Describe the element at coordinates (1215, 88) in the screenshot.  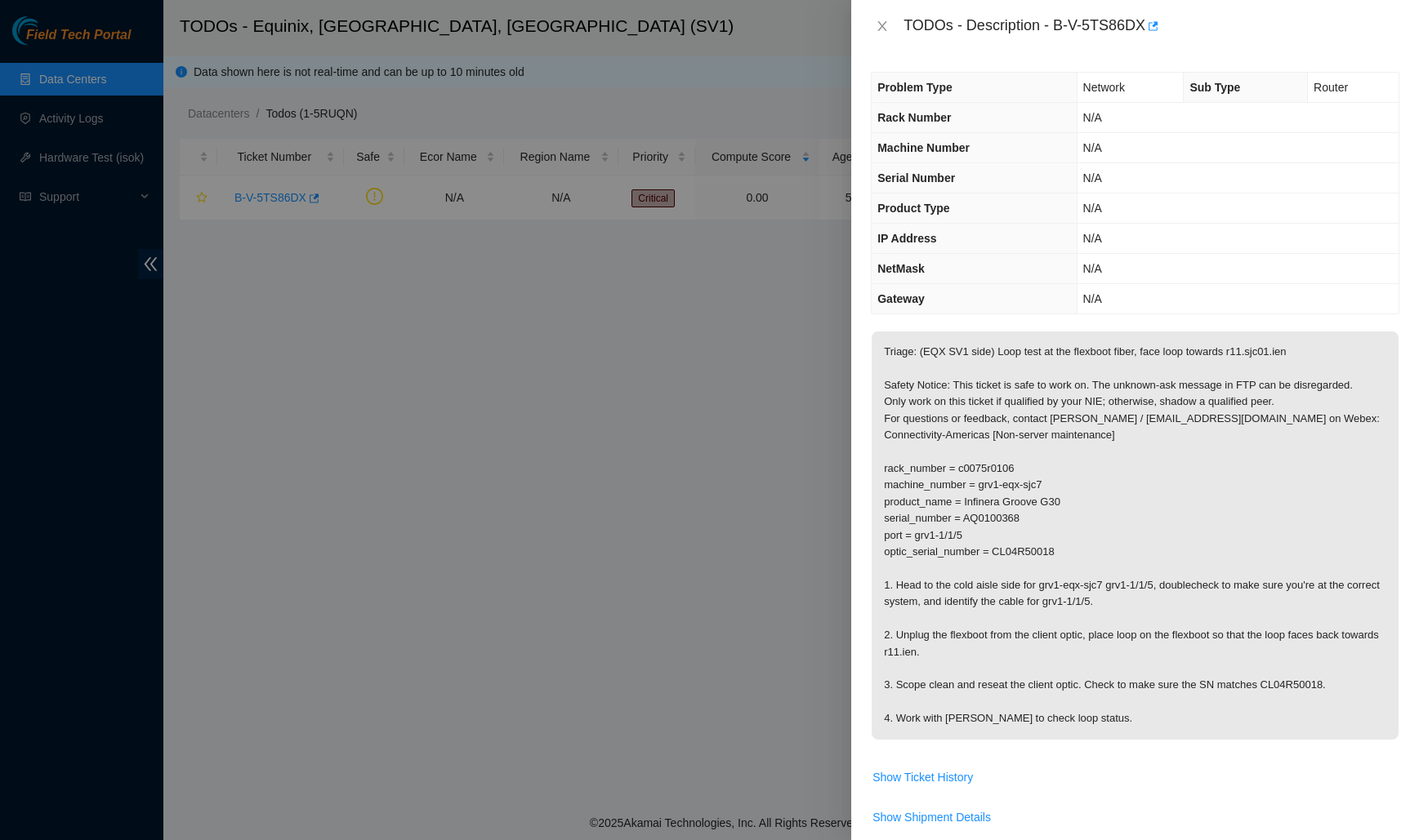
I see `span: Sub Type` at that location.